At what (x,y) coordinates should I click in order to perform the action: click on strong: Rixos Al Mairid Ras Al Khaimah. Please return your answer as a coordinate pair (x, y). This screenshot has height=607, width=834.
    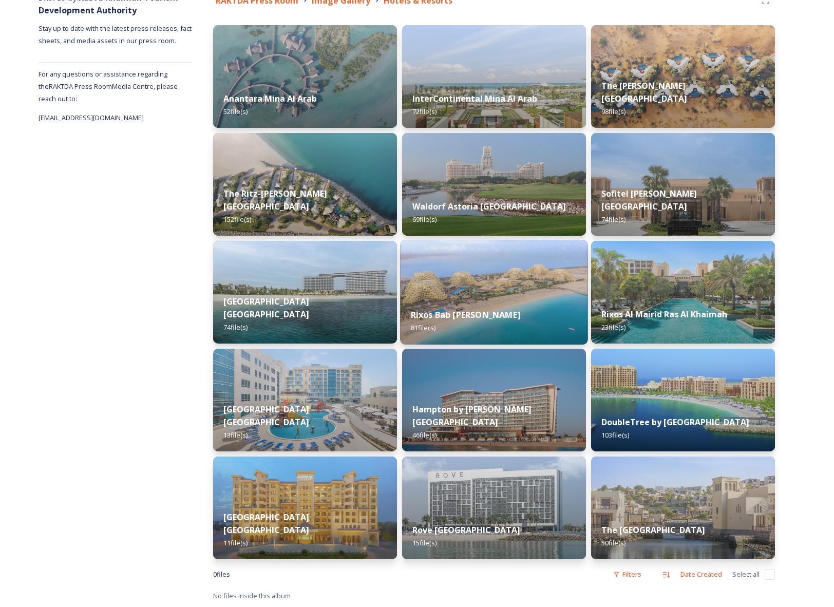
    Looking at the image, I should click on (664, 314).